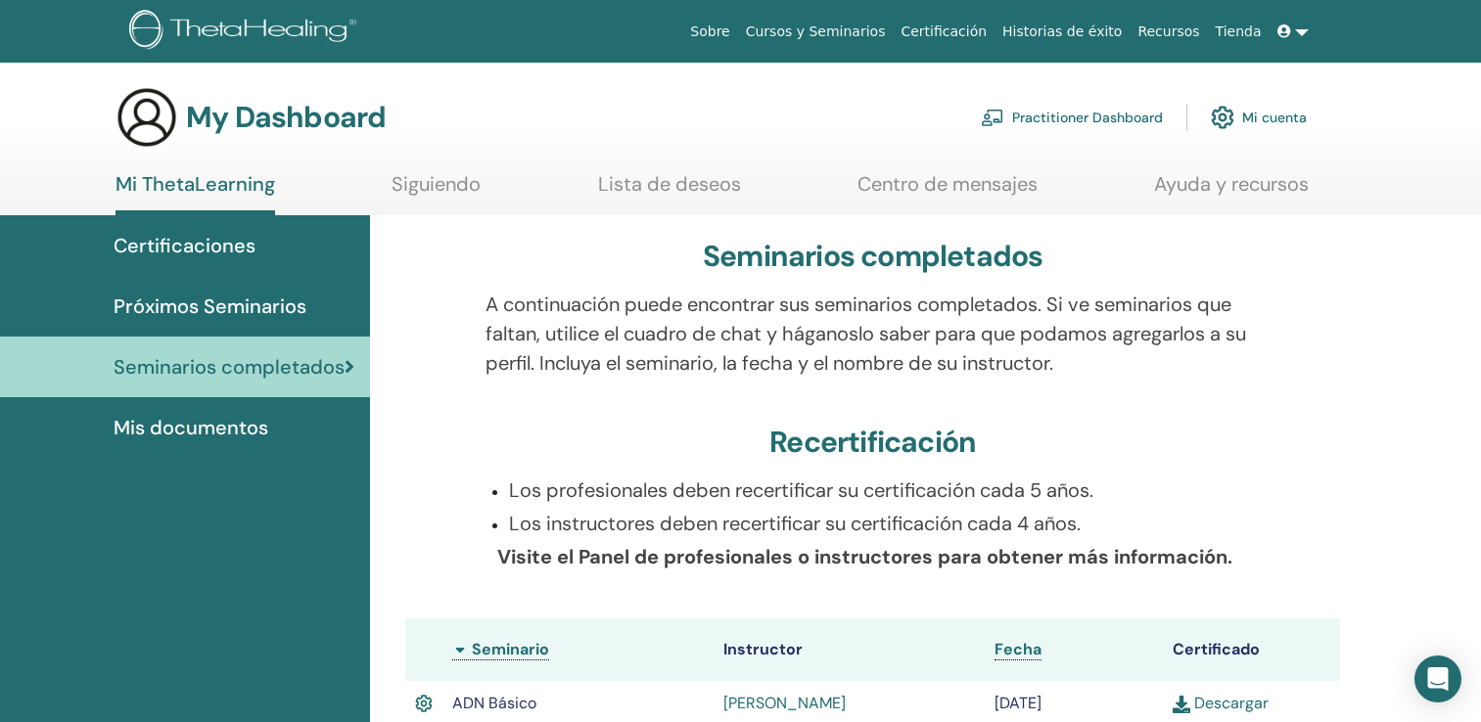 Image resolution: width=1481 pixels, height=722 pixels. I want to click on a: Ayuda y recursos, so click(1231, 191).